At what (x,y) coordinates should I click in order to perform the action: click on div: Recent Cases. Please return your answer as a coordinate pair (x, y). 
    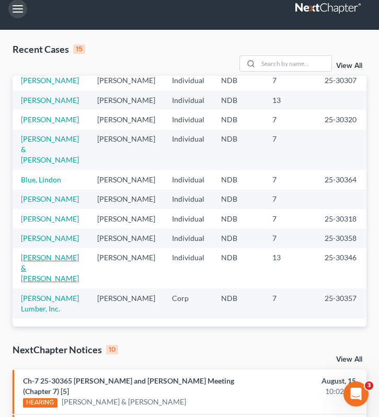
    Looking at the image, I should click on (49, 49).